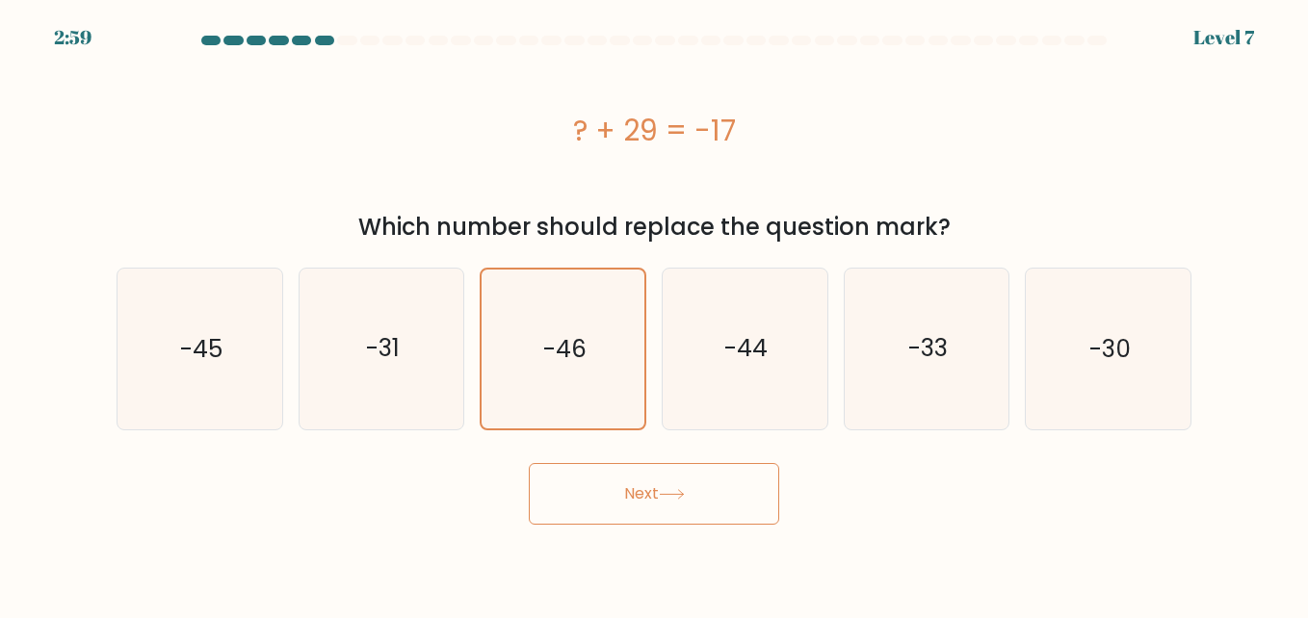 Image resolution: width=1308 pixels, height=618 pixels. What do you see at coordinates (564, 349) in the screenshot?
I see `text: -46` at bounding box center [564, 349].